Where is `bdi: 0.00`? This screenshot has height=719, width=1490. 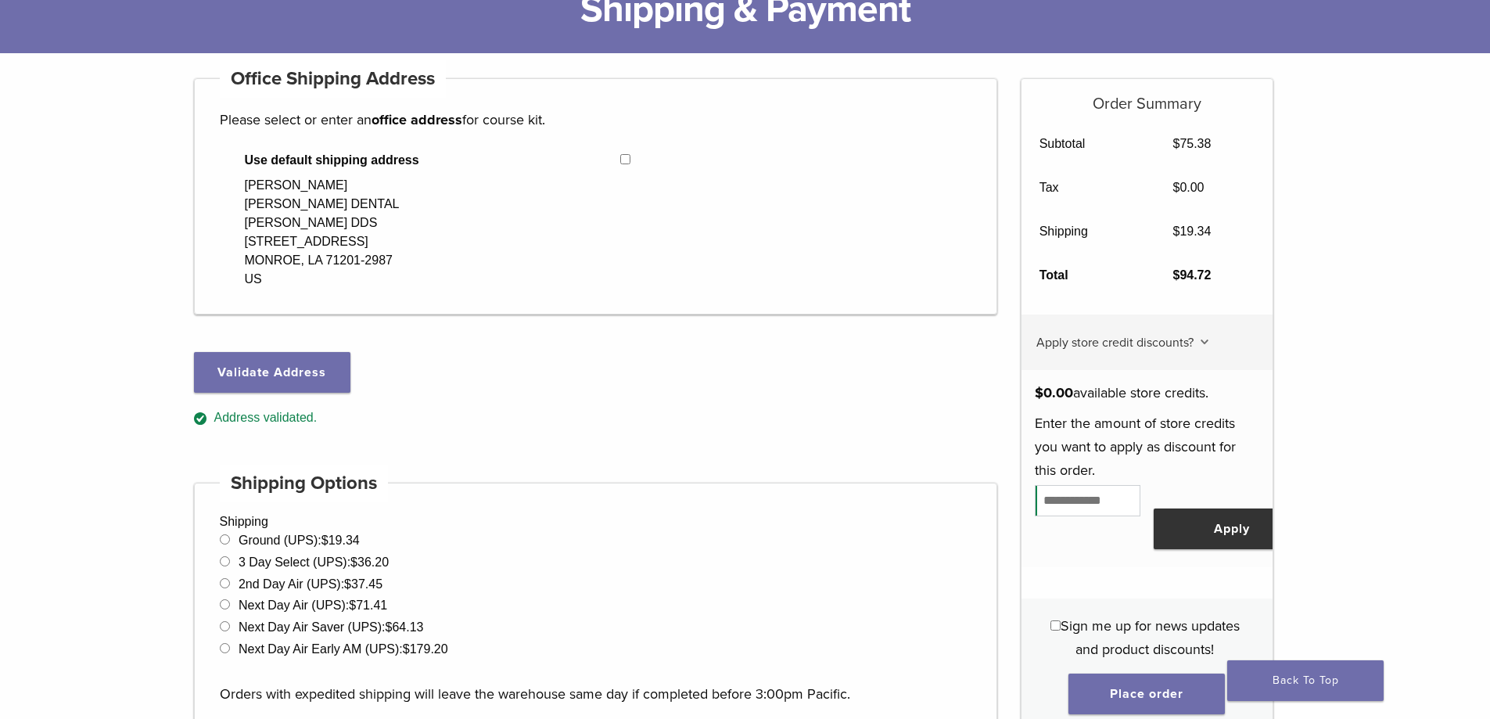 bdi: 0.00 is located at coordinates (1188, 187).